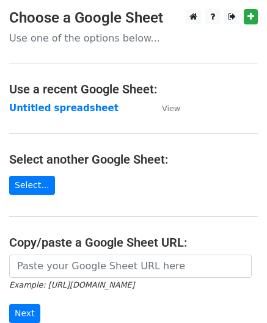 The width and height of the screenshot is (267, 323). I want to click on h3: Choose a Google Sheet, so click(133, 18).